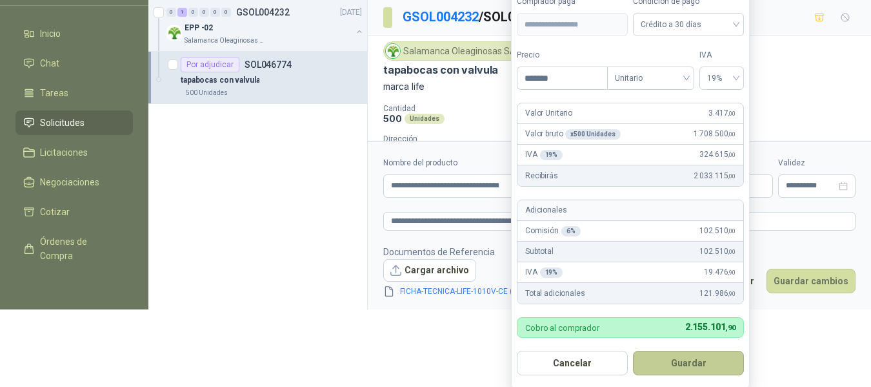 This screenshot has height=387, width=871. Describe the element at coordinates (425, 119) in the screenshot. I see `div: Unidades` at that location.